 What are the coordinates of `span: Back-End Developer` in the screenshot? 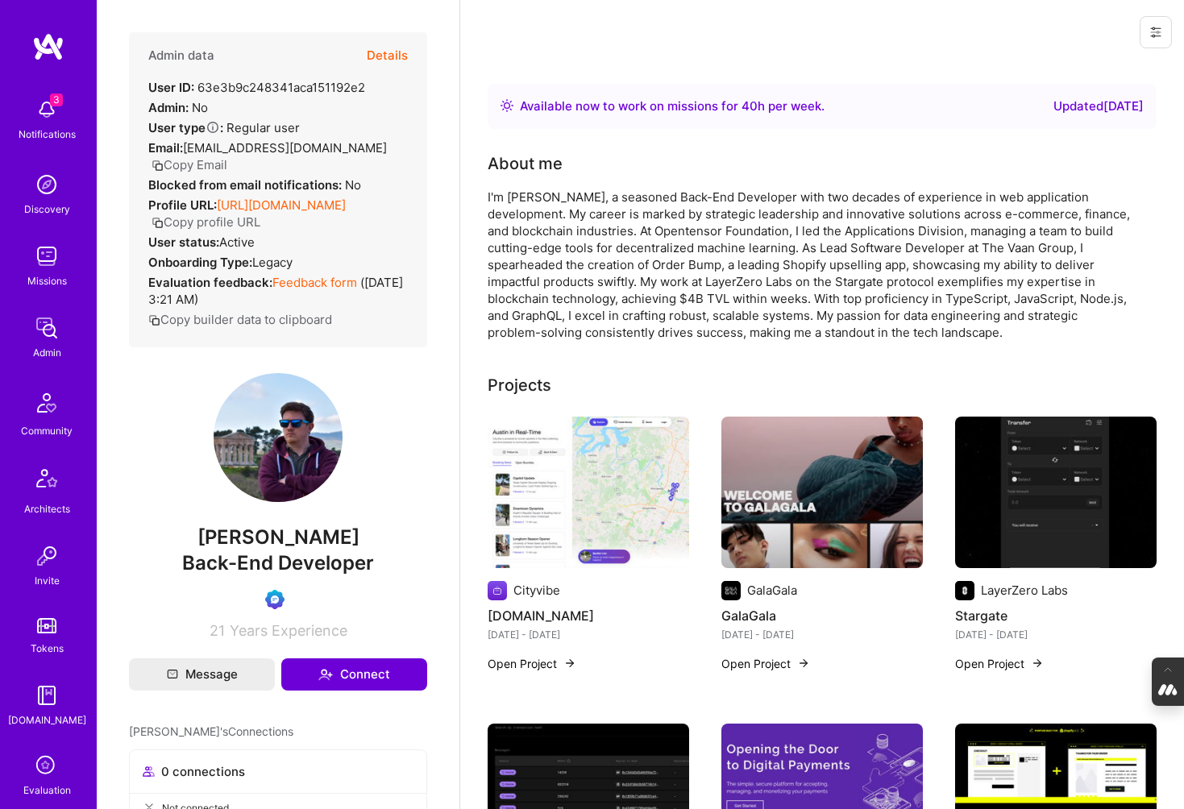 It's located at (278, 562).